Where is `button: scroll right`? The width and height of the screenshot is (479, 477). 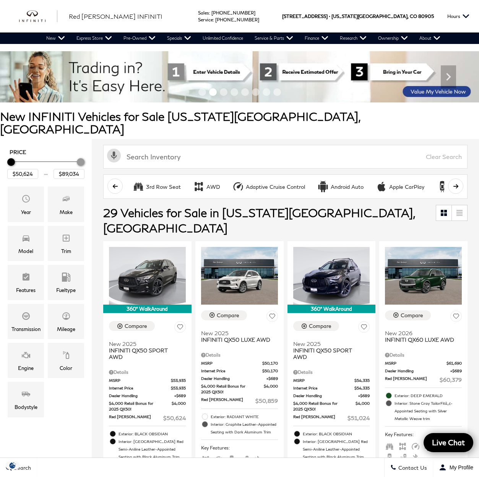
button: scroll right is located at coordinates (455, 186).